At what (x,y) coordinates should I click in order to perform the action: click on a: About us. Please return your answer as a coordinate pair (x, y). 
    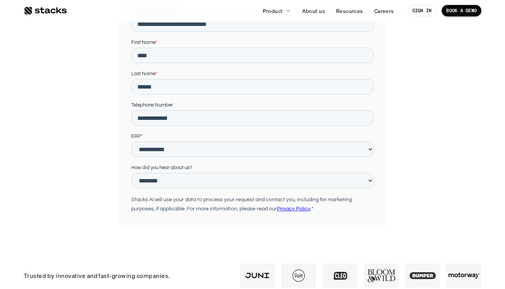
    Looking at the image, I should click on (314, 11).